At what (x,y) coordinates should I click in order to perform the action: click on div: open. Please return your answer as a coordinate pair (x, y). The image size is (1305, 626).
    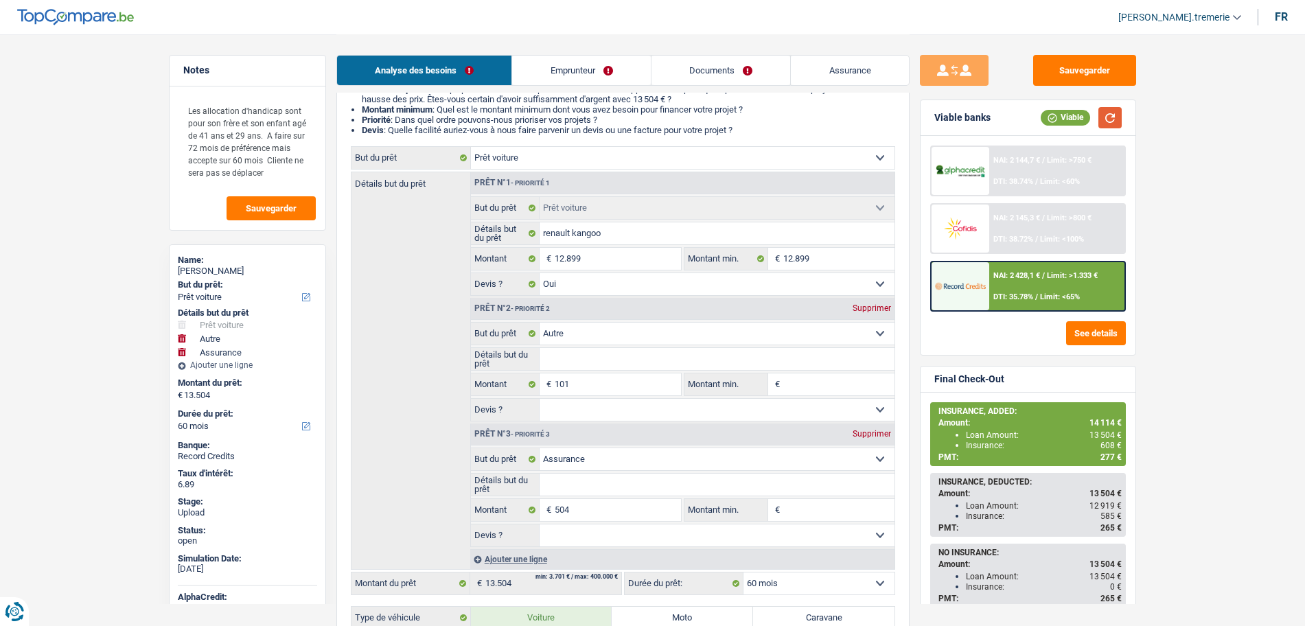
    Looking at the image, I should click on (247, 541).